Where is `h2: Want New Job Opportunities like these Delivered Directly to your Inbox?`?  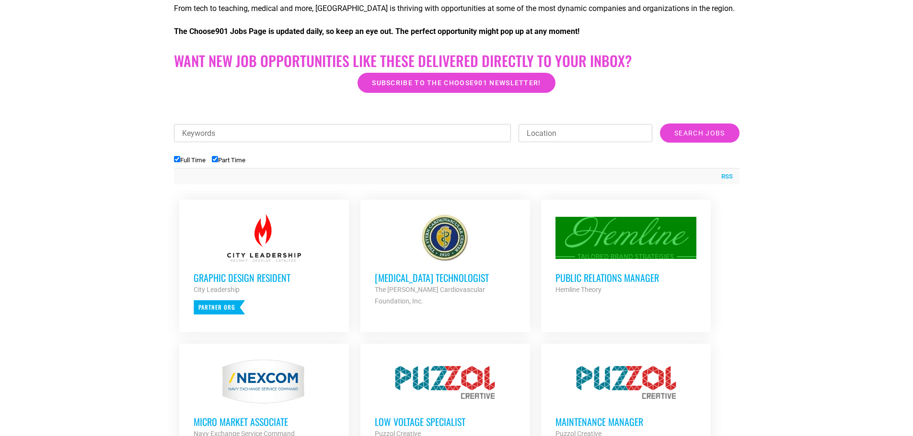 h2: Want New Job Opportunities like these Delivered Directly to your Inbox? is located at coordinates (457, 61).